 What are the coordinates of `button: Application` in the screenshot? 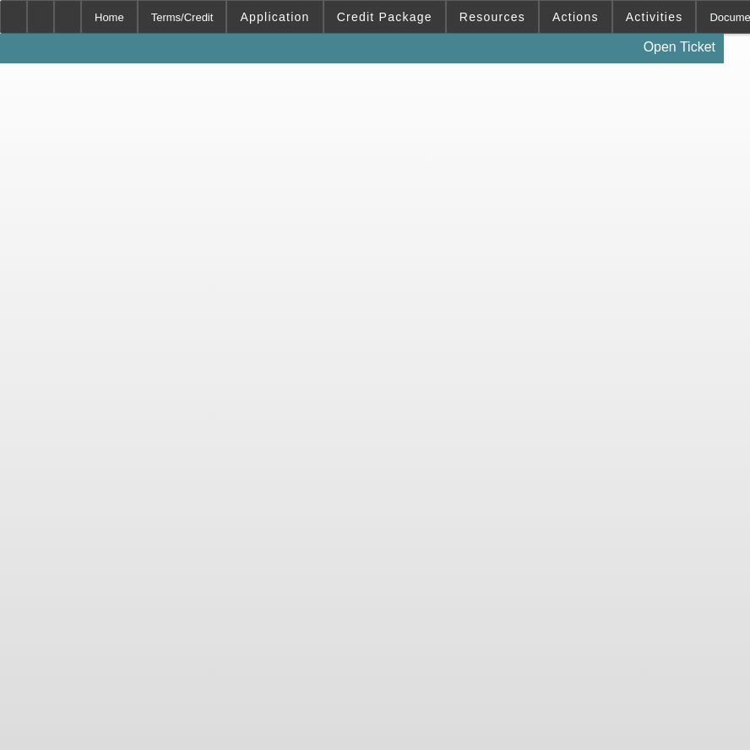 It's located at (274, 17).